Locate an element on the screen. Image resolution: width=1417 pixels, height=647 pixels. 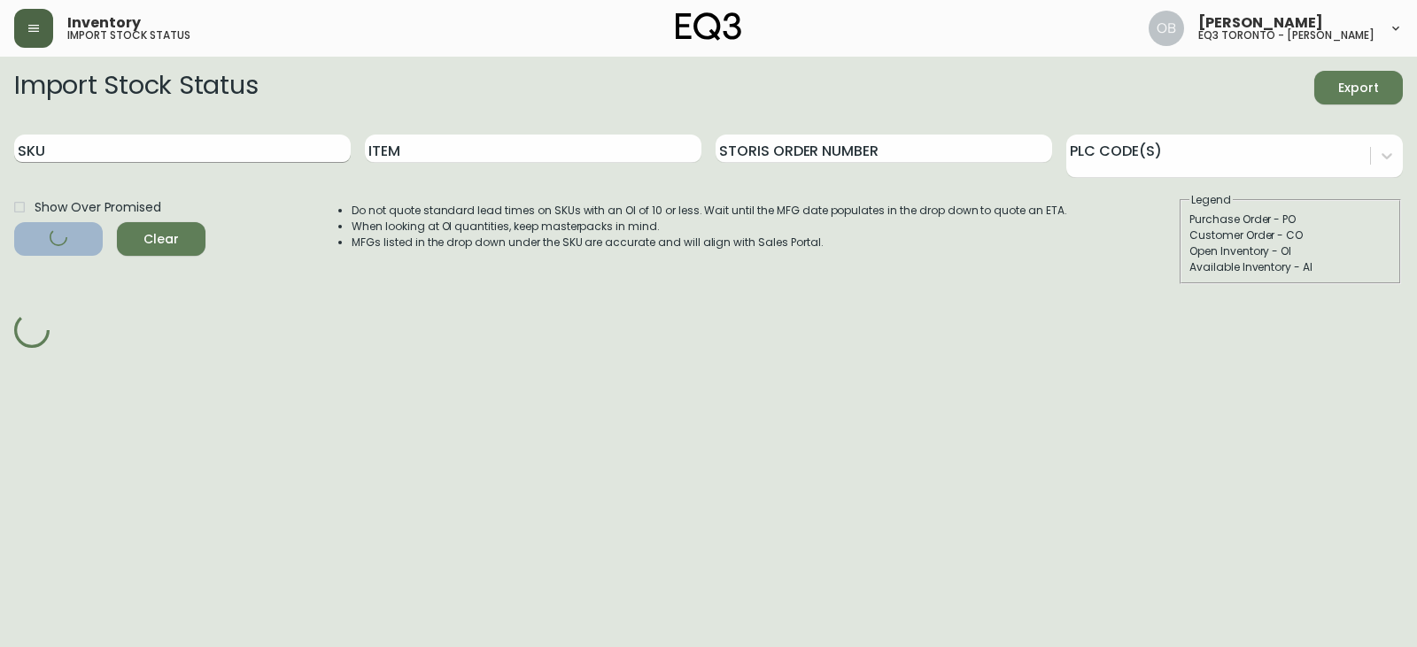
div: Available Inventory - AI is located at coordinates (1290, 267).